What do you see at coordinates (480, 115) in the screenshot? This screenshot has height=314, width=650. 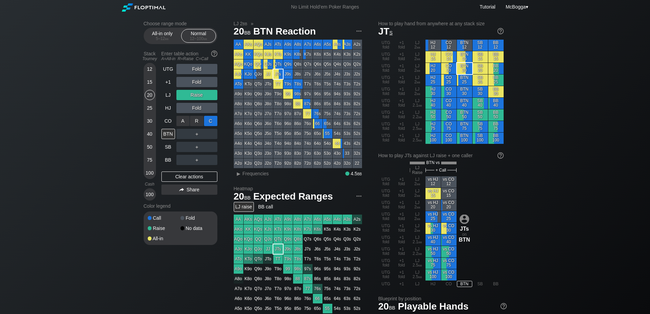 I see `div: SB 50` at bounding box center [480, 115].